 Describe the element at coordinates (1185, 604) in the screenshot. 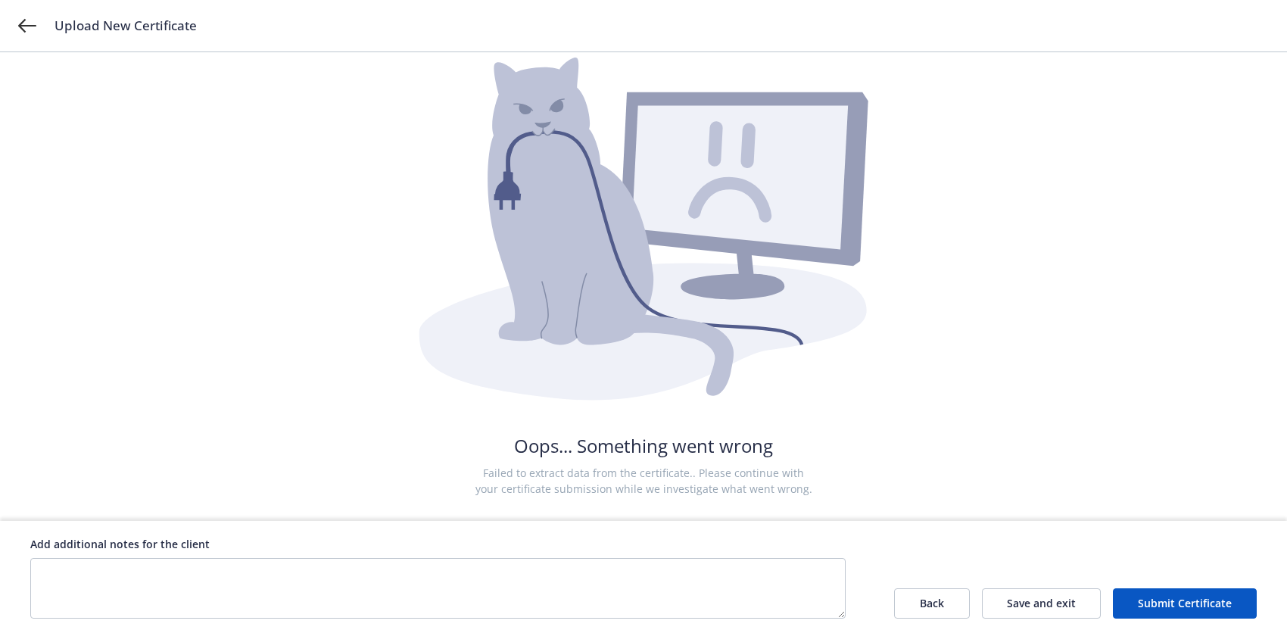

I see `button: Submit Certificate` at that location.